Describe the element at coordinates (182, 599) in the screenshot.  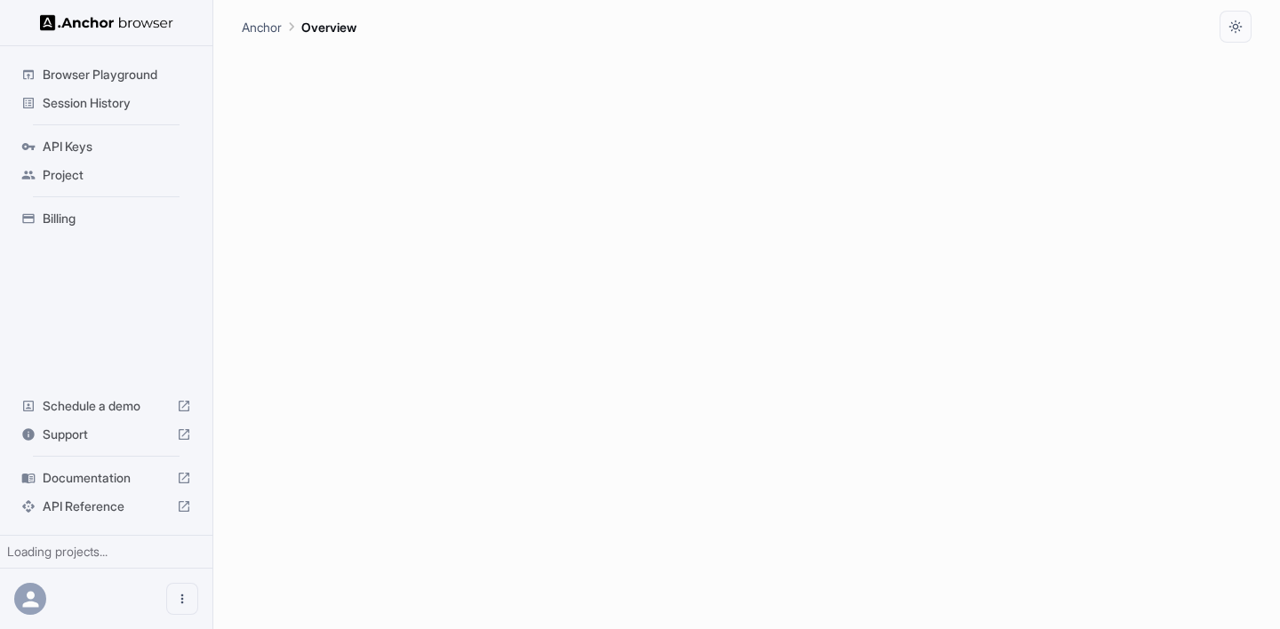
I see `button: Open menu` at that location.